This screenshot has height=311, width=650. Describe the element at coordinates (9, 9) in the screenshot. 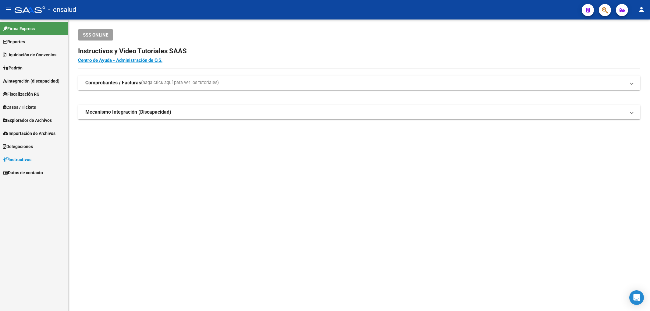

I see `mat-icon: menu` at that location.